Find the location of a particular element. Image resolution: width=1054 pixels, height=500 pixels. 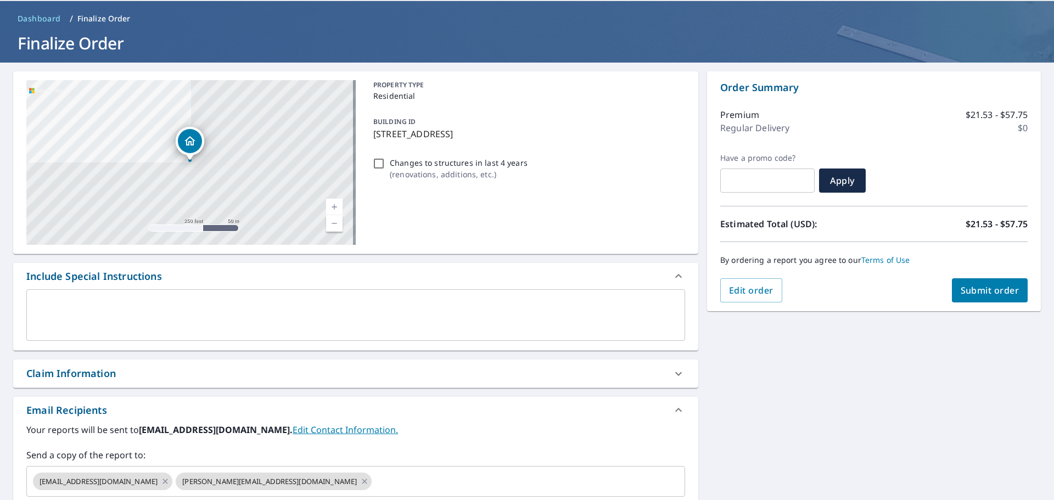

label: Send a copy of the report to: is located at coordinates (356, 455).